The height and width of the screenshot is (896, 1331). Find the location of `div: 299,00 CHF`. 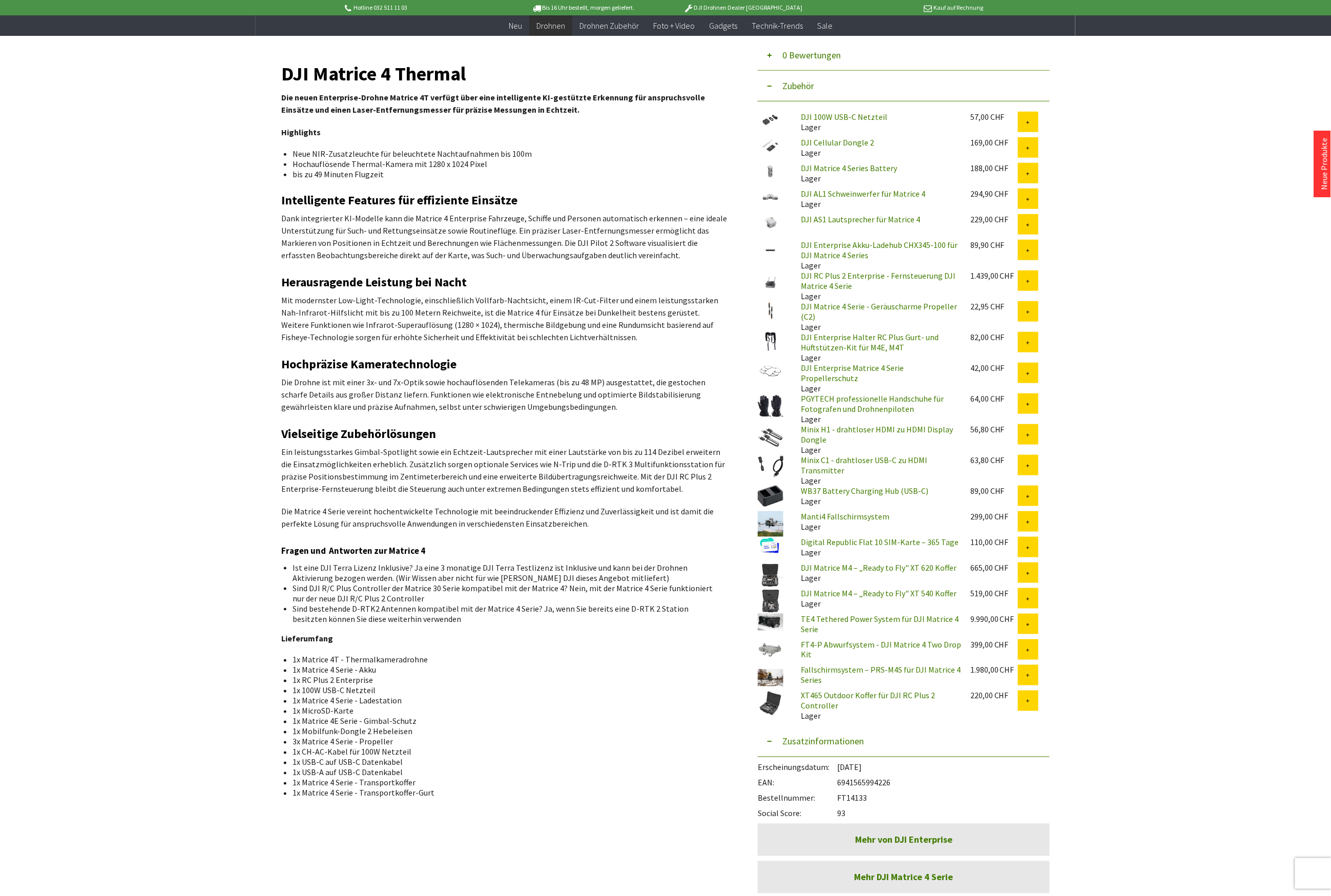

div: 299,00 CHF is located at coordinates (994, 516).